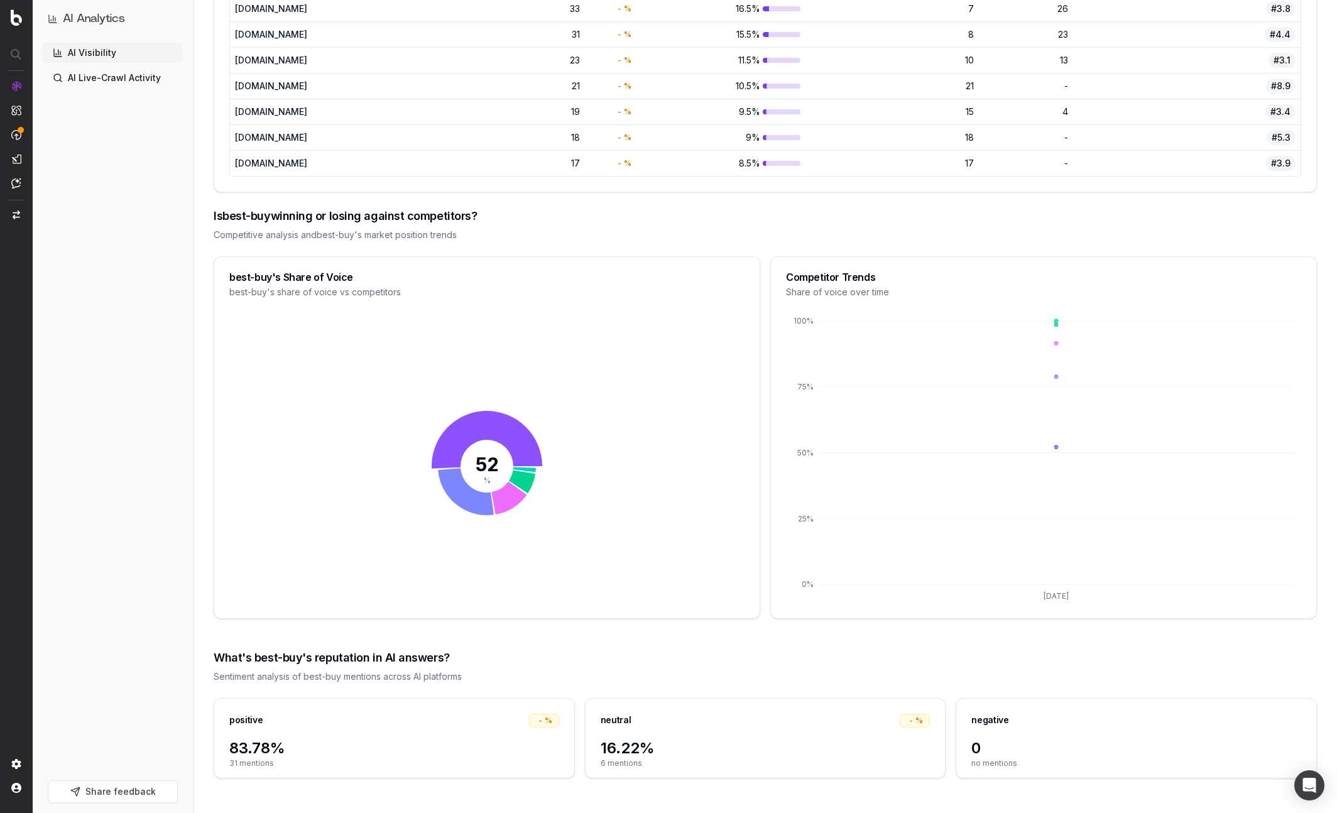  Describe the element at coordinates (892, 9) in the screenshot. I see `div: 7` at that location.